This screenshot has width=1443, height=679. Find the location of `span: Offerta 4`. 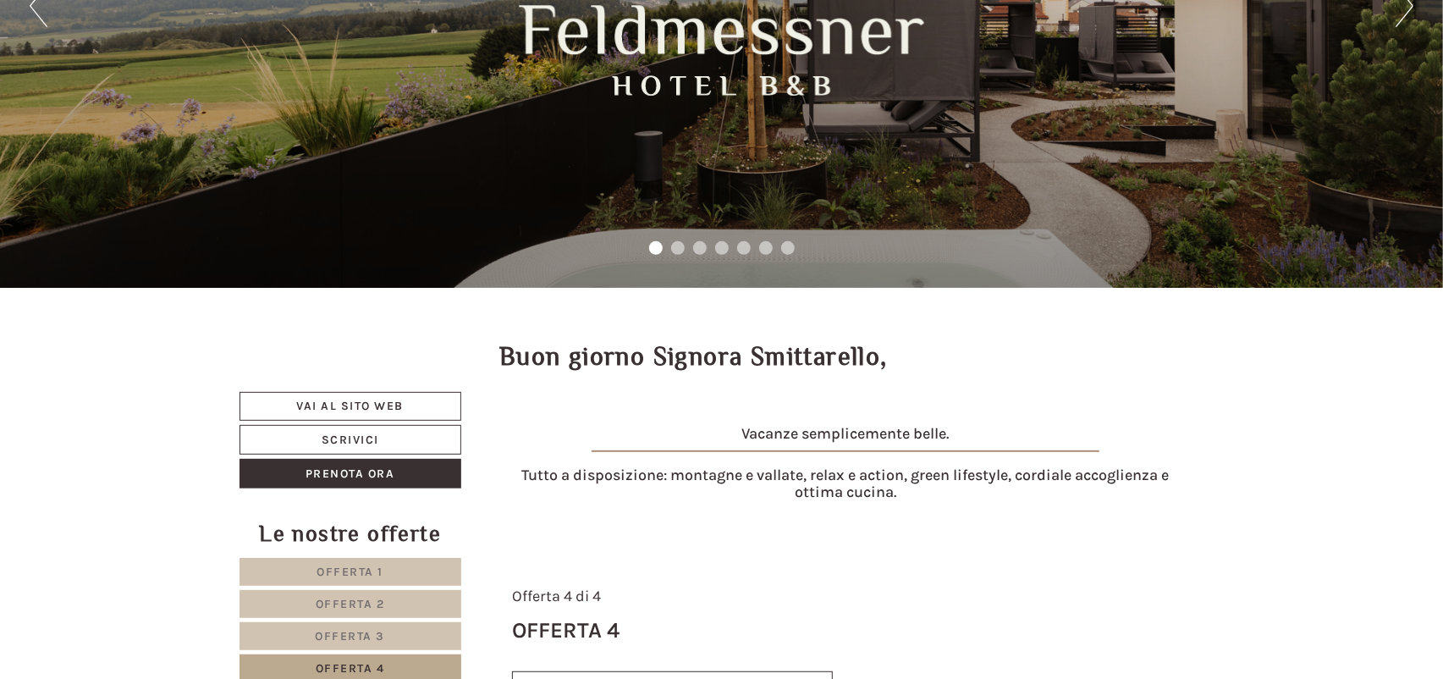

span: Offerta 4 is located at coordinates (350, 668).